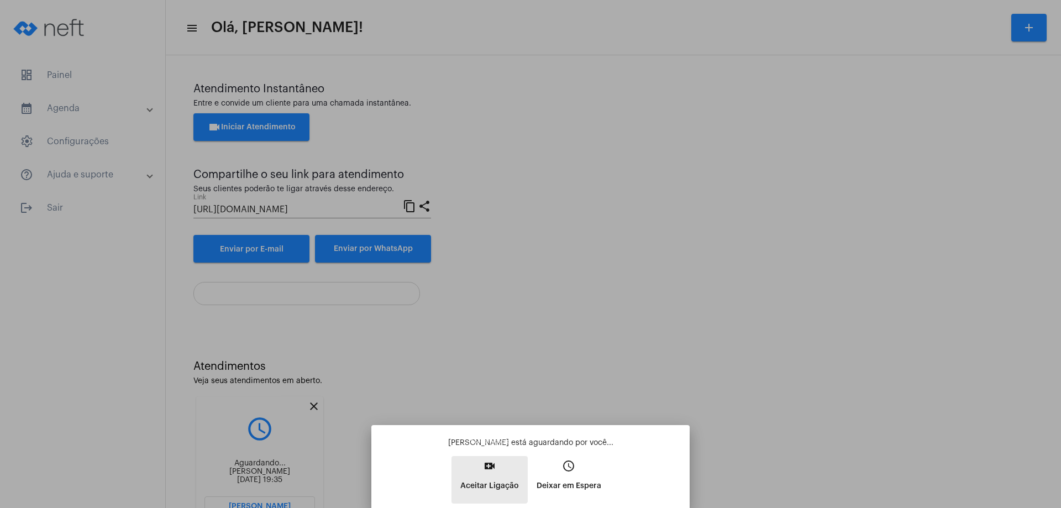 The image size is (1061, 508). What do you see at coordinates (490, 466) in the screenshot?
I see `mat-icon: video_call` at bounding box center [490, 466].